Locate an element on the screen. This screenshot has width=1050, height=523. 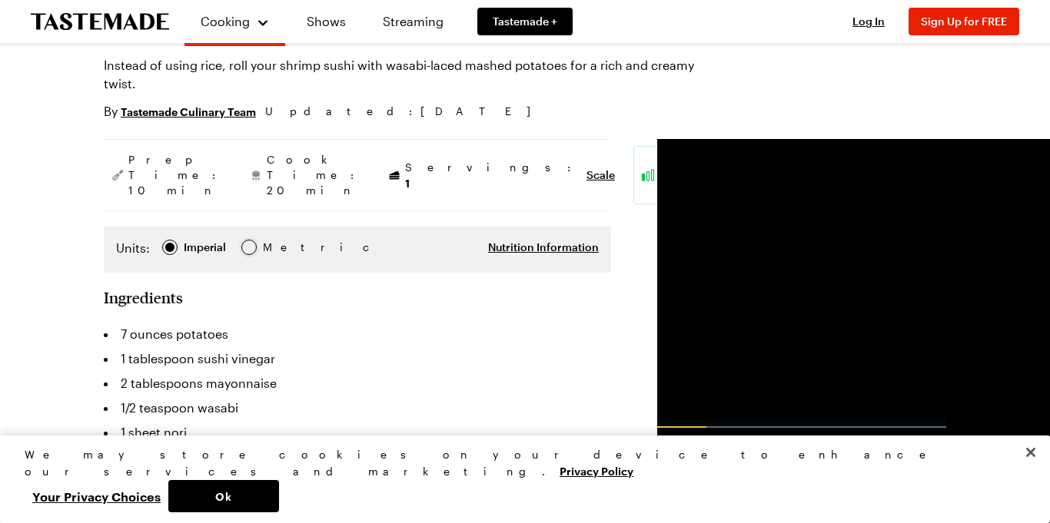
a: Tastemade Culinary Team is located at coordinates (188, 111).